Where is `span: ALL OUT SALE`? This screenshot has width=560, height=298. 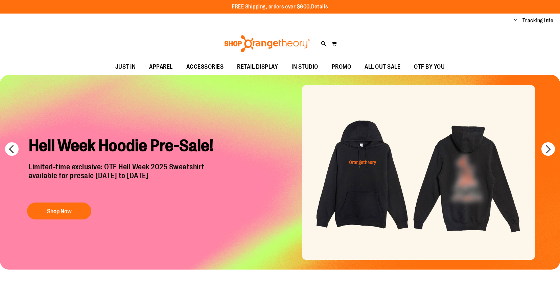 span: ALL OUT SALE is located at coordinates (383, 67).